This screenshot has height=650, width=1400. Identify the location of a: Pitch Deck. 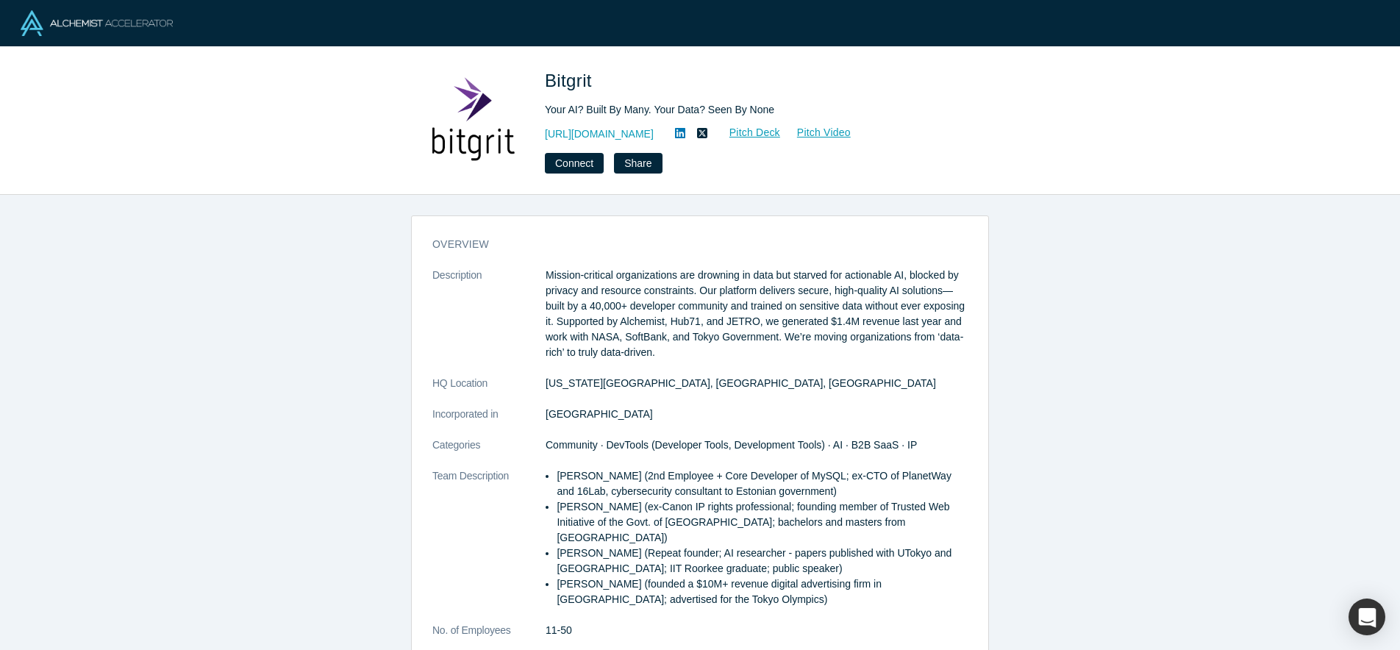
(747, 132).